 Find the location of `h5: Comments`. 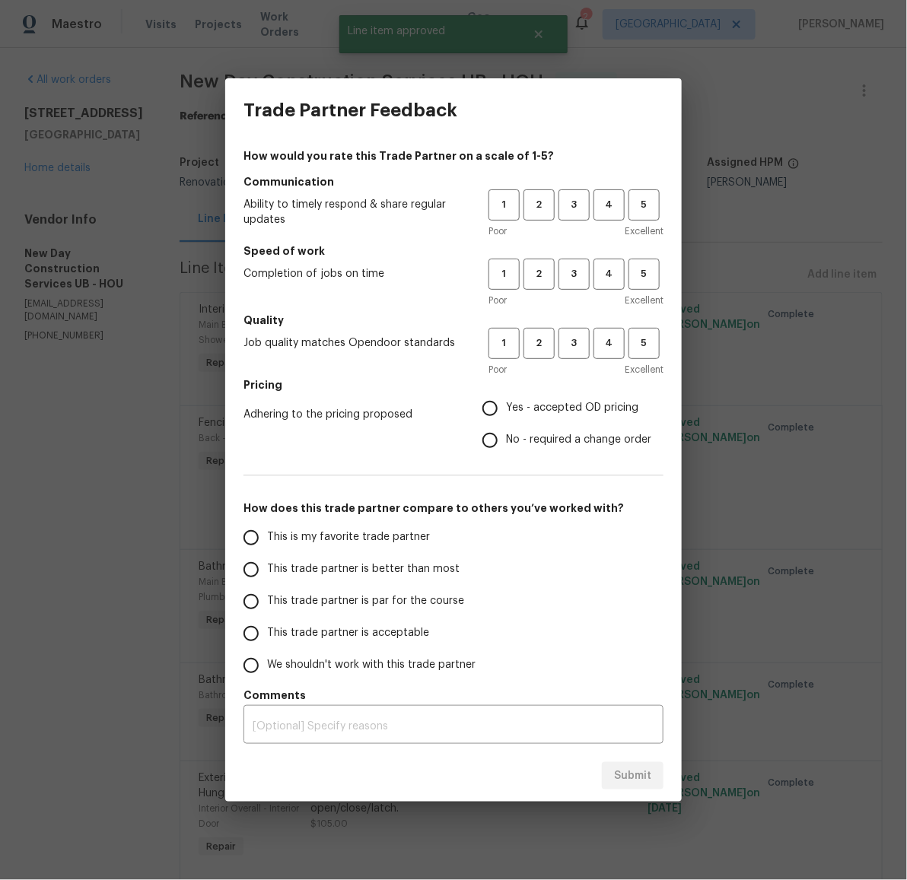

h5: Comments is located at coordinates (453, 695).